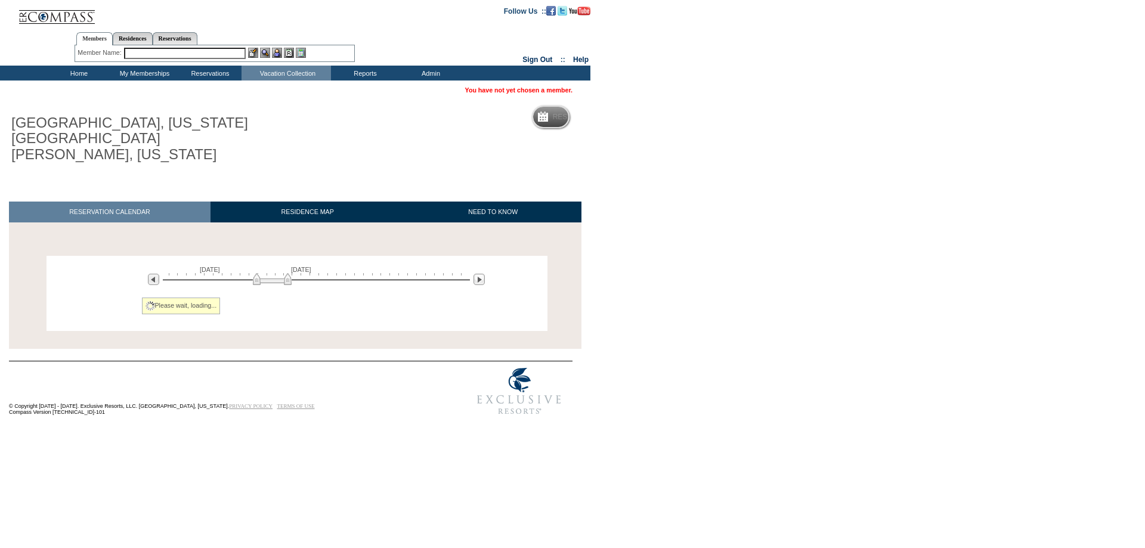  Describe the element at coordinates (132, 38) in the screenshot. I see `a: Residences` at that location.